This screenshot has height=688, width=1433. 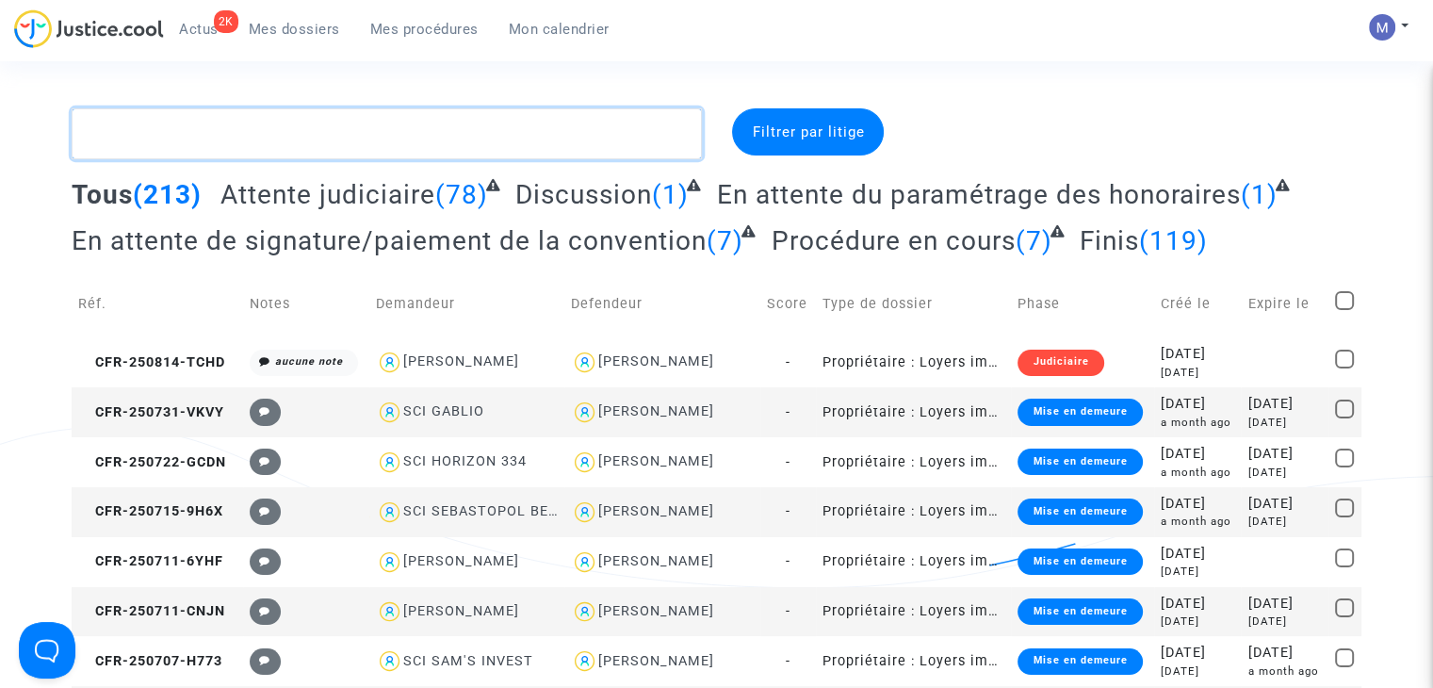 What do you see at coordinates (788, 303) in the screenshot?
I see `td: Score` at bounding box center [788, 303].